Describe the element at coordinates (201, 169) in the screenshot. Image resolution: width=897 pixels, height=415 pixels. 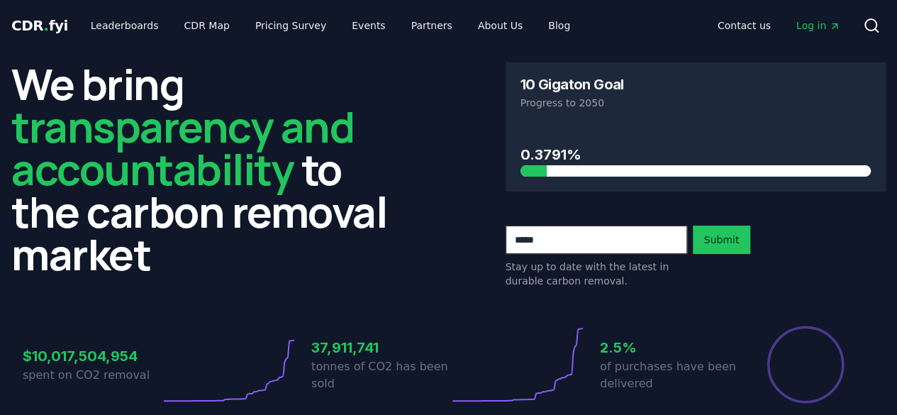
I see `h2: We bring to the carbon removal market` at that location.